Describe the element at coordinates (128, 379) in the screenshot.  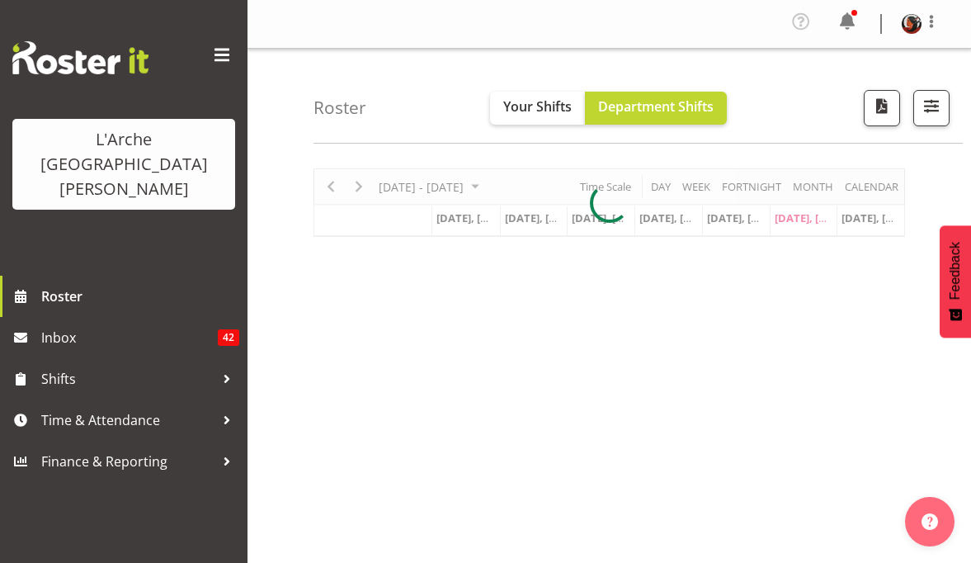
I see `span: Shifts` at that location.